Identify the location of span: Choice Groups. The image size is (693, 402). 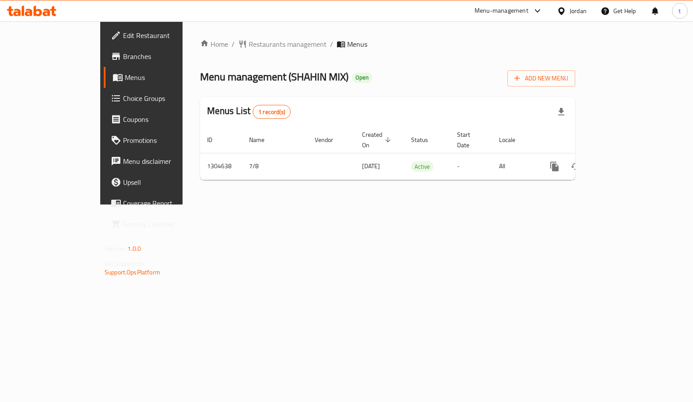
(166, 98).